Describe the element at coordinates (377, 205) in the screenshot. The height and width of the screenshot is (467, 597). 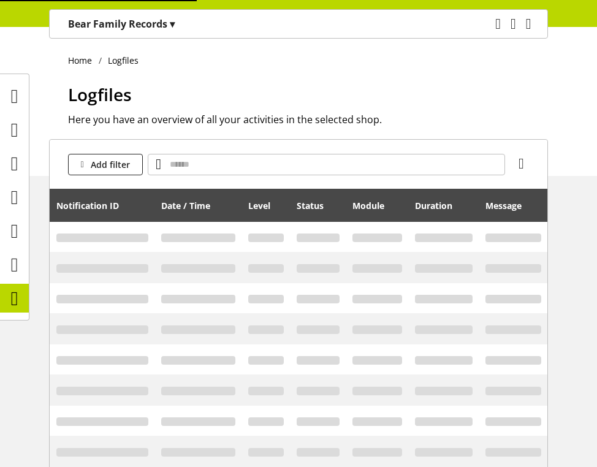
I see `div: Module` at that location.